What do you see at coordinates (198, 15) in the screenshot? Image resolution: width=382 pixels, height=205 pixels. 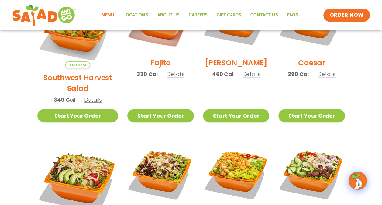 I see `a: Careers` at bounding box center [198, 15].